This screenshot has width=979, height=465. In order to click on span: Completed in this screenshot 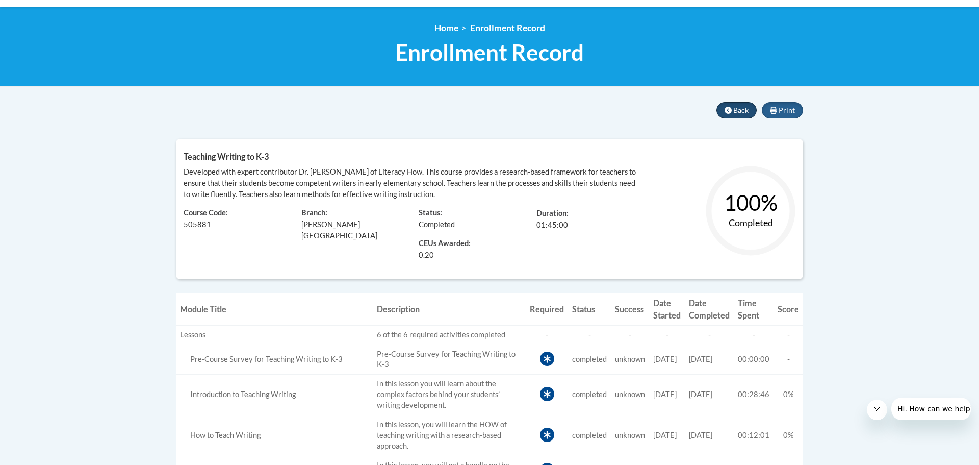, I will do `click(437, 224)`.